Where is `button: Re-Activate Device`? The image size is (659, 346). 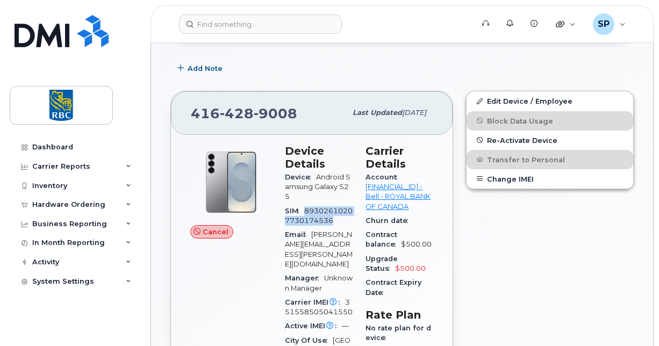 button: Re-Activate Device is located at coordinates (550, 140).